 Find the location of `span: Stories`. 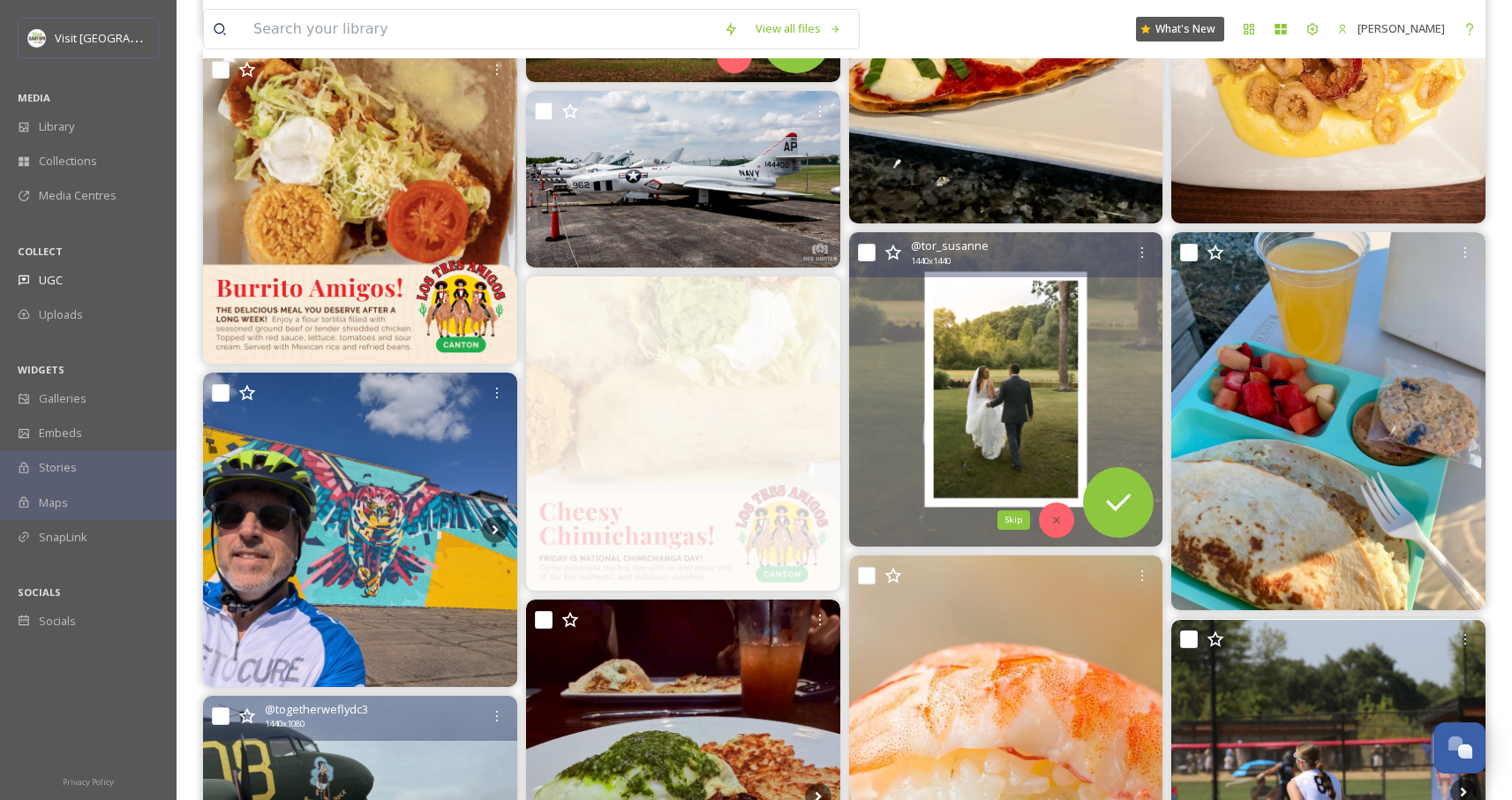

span: Stories is located at coordinates (58, 467).